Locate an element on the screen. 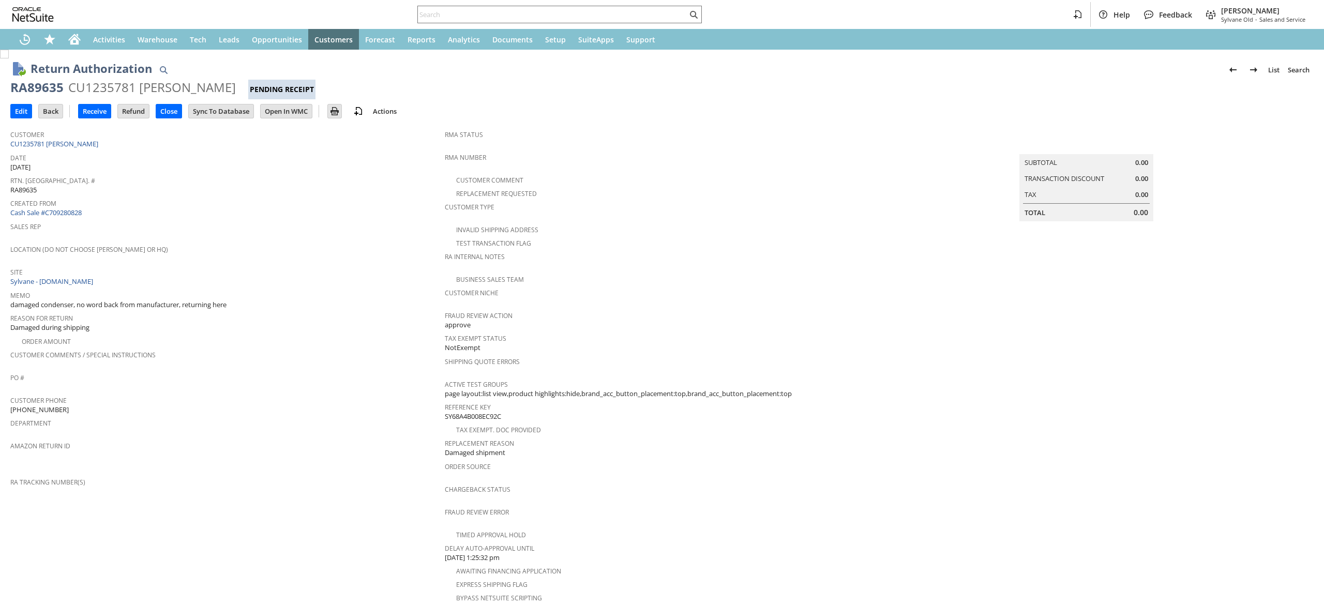 Image resolution: width=1324 pixels, height=605 pixels. input: Receive is located at coordinates (95, 111).